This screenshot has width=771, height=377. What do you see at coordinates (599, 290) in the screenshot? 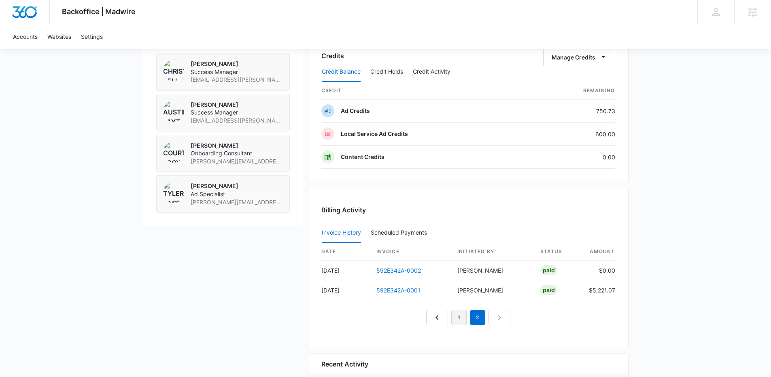
I see `td: $5,221.07` at bounding box center [599, 290].